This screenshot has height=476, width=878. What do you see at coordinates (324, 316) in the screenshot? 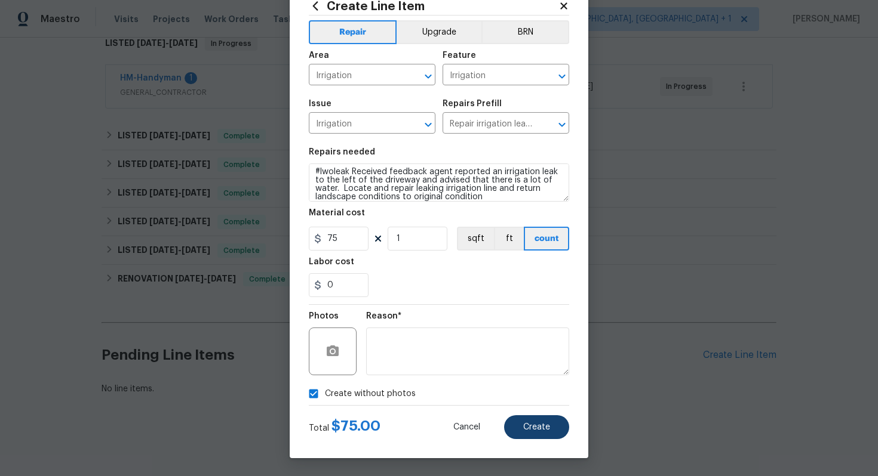
I see `h5: Photos` at bounding box center [324, 316].